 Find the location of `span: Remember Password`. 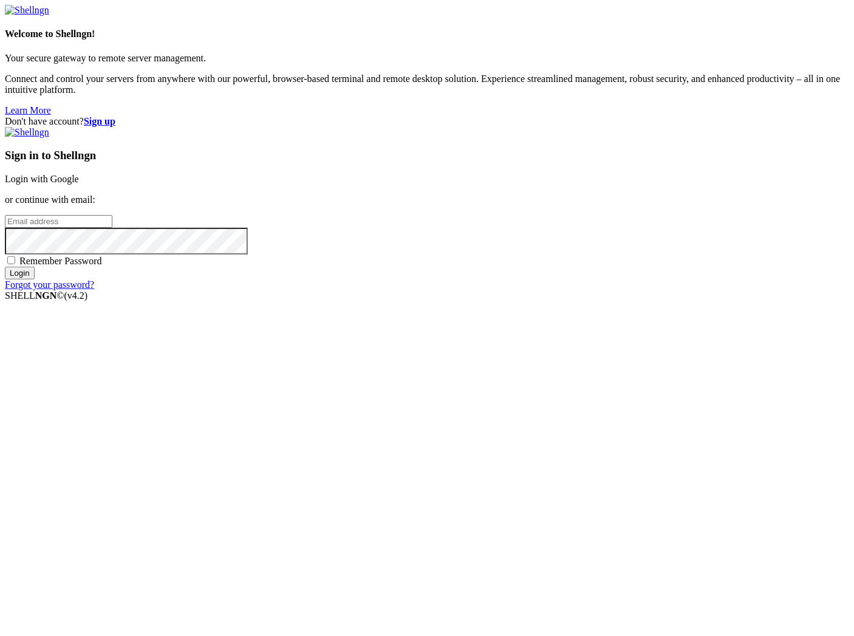

span: Remember Password is located at coordinates (61, 261).